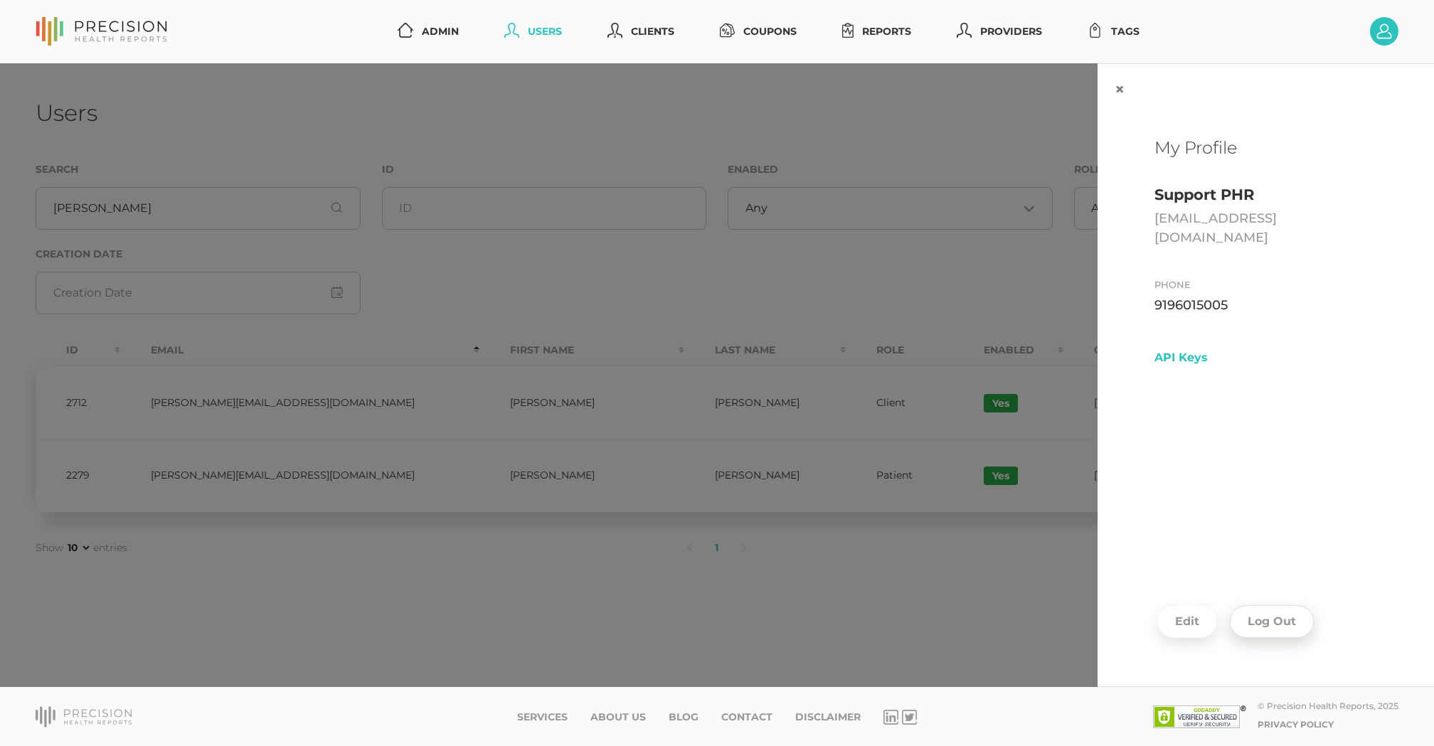 Image resolution: width=1434 pixels, height=746 pixels. Describe the element at coordinates (1113, 31) in the screenshot. I see `a: Tags` at that location.